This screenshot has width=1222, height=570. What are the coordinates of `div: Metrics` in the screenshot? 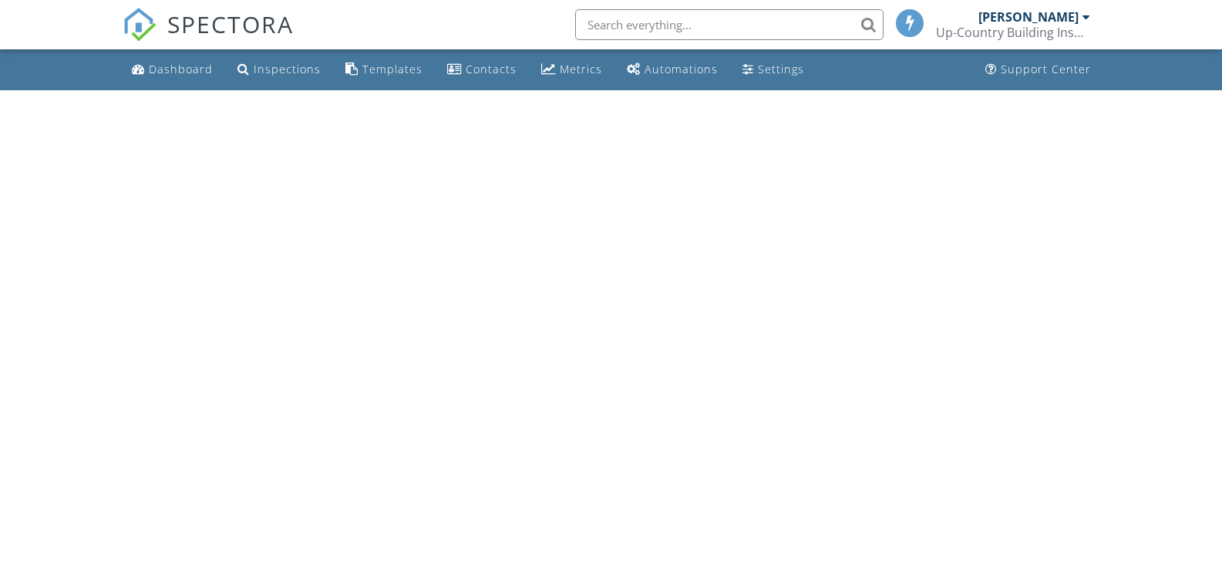 It's located at (580, 69).